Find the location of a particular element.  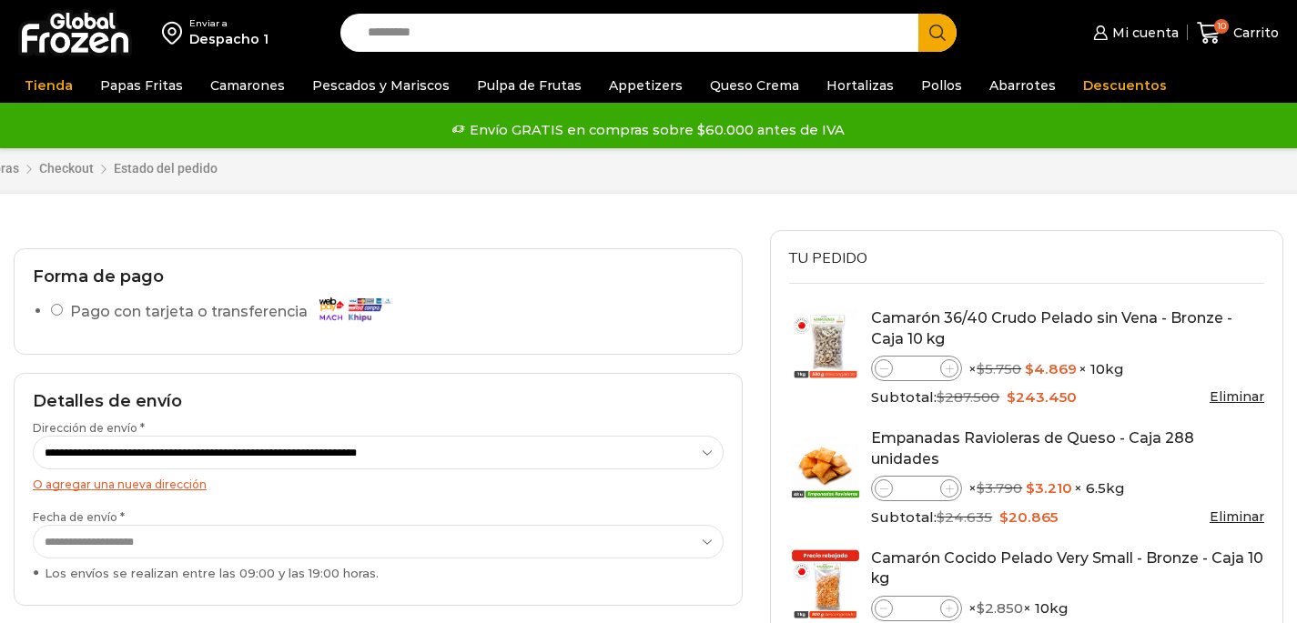

label: Fecha de envío * is located at coordinates (378, 546).